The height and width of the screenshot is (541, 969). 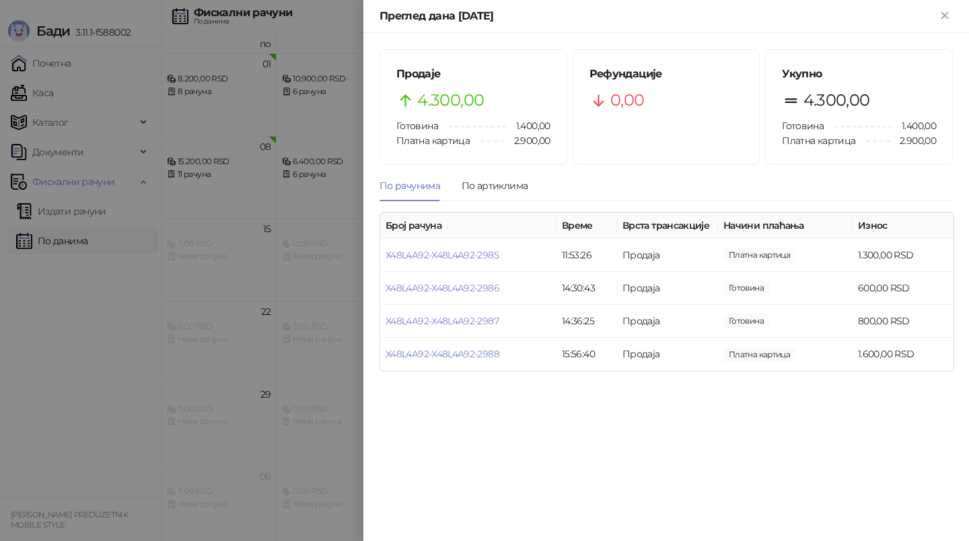 What do you see at coordinates (410, 186) in the screenshot?
I see `div: По рачунима` at bounding box center [410, 186].